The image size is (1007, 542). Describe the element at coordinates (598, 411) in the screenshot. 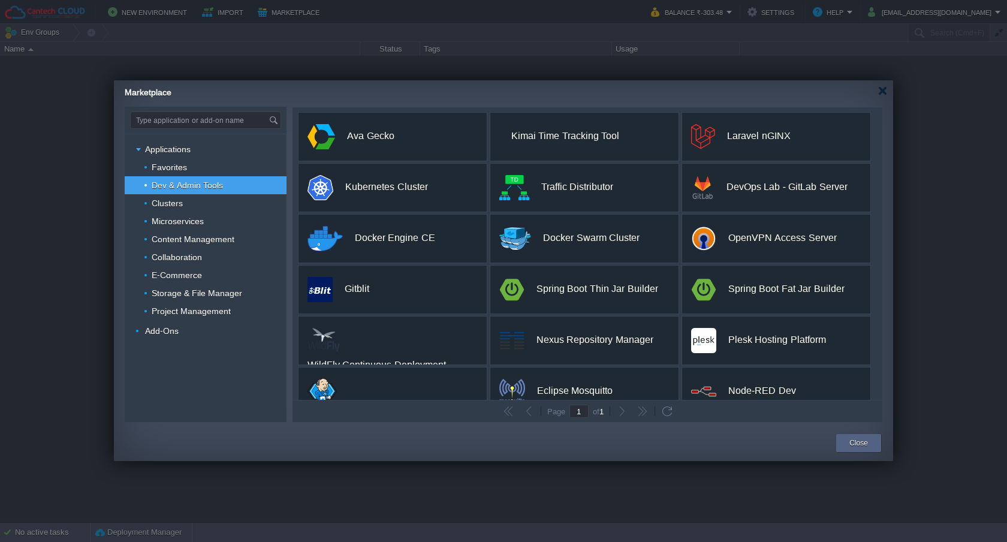

I see `div: of` at that location.